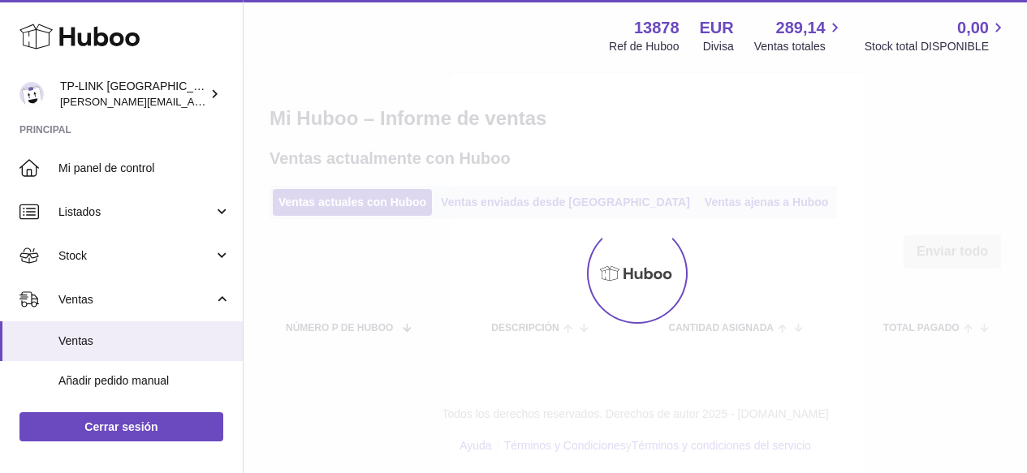 This screenshot has width=1027, height=473. Describe the element at coordinates (136, 212) in the screenshot. I see `span: Listados` at that location.